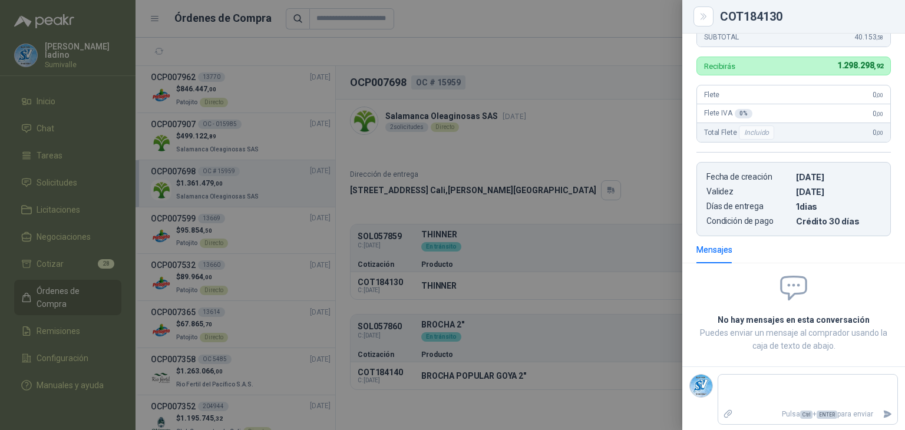 This screenshot has width=905, height=430. Describe the element at coordinates (794, 339) in the screenshot. I see `p: Puedes enviar un mensaje al comprador usando la caja de texto de abajo.` at that location.